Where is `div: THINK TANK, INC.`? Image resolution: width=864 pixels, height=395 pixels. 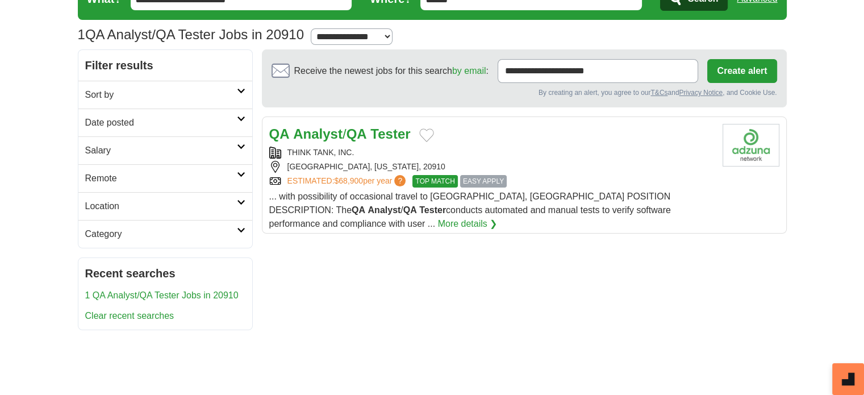
div: THINK TANK, INC. is located at coordinates (491, 152).